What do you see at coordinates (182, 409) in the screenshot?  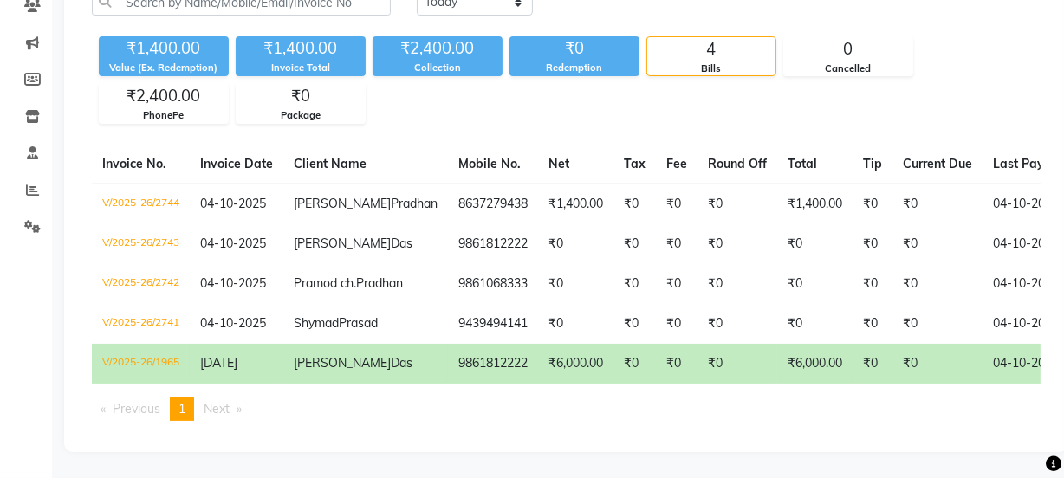 I see `span: 1` at bounding box center [182, 409].